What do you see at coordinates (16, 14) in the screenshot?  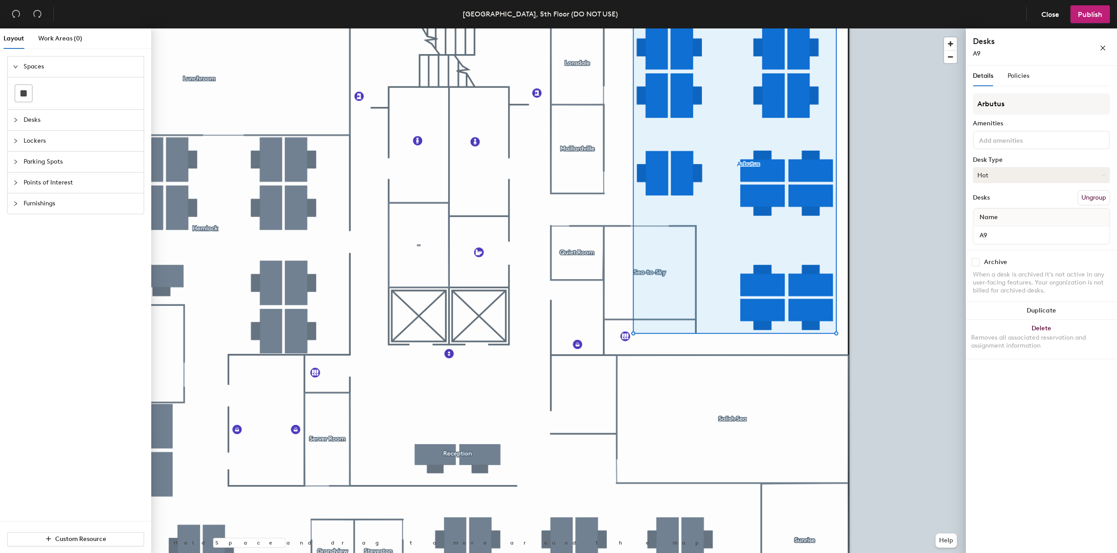 I see `span: undo` at bounding box center [16, 14].